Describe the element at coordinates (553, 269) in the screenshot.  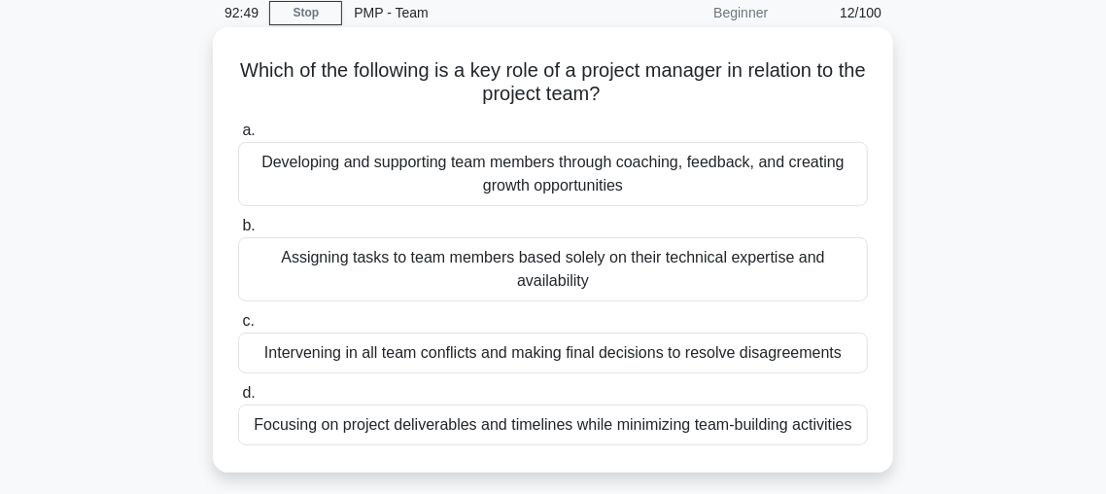
I see `div: Assigning tasks to team members based solely on their technical expertise and availability` at that location.